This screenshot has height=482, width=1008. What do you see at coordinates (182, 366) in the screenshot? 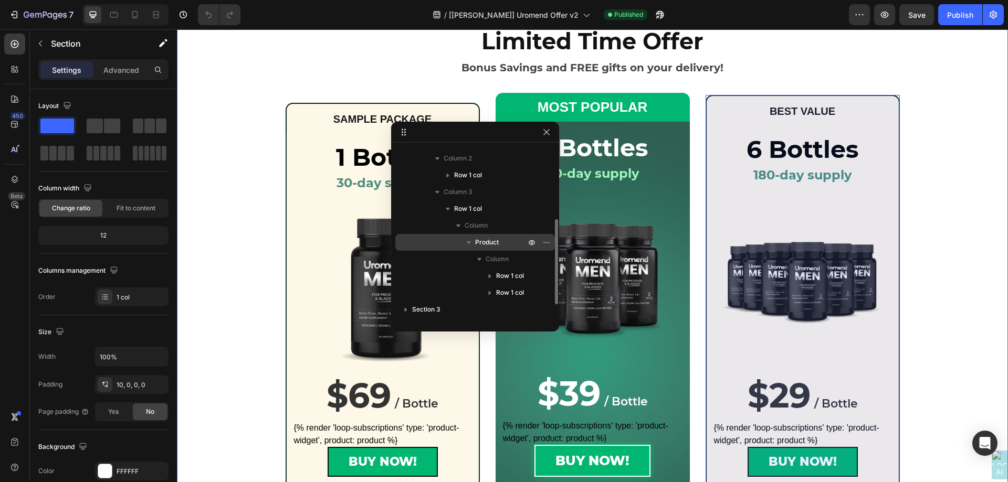
I see `strong: $69` at bounding box center [182, 366].